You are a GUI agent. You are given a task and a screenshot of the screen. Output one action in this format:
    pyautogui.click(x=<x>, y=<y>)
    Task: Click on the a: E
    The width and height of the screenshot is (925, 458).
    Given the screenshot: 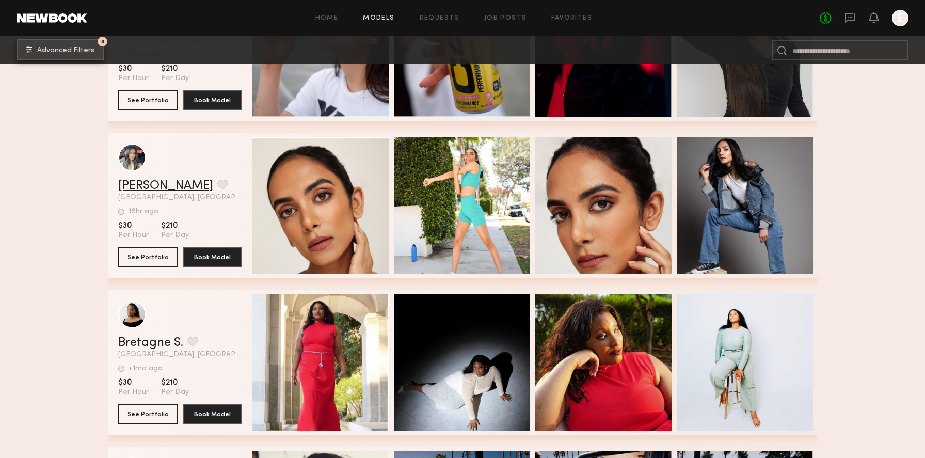 What is the action you would take?
    pyautogui.click(x=900, y=18)
    